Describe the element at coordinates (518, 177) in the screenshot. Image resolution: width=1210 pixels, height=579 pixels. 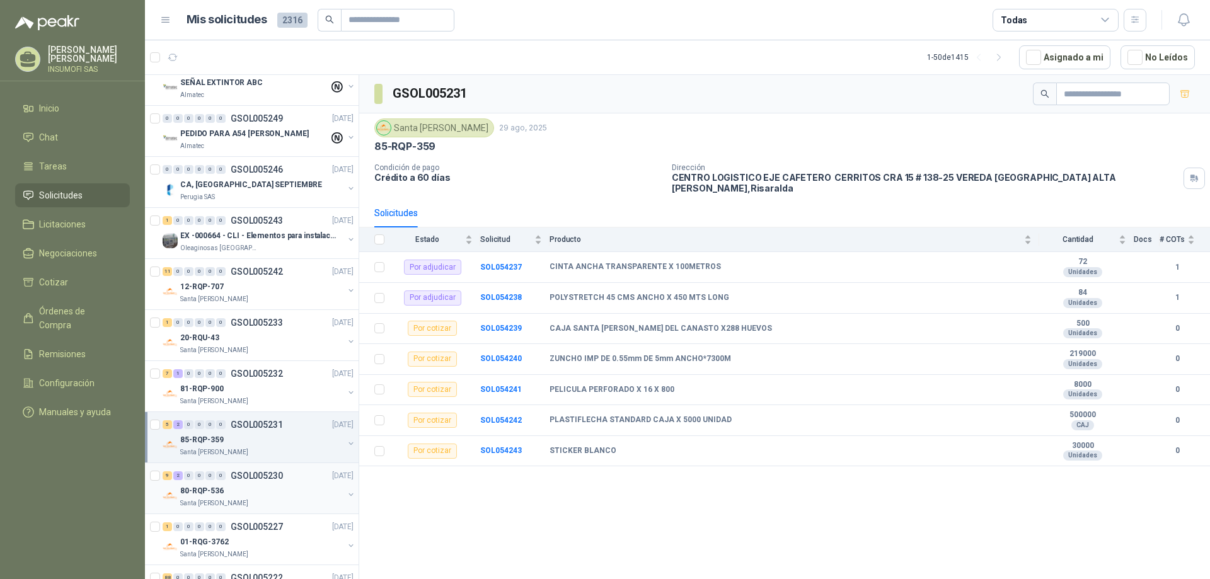
I see `p: Crédito a 60 días` at that location.